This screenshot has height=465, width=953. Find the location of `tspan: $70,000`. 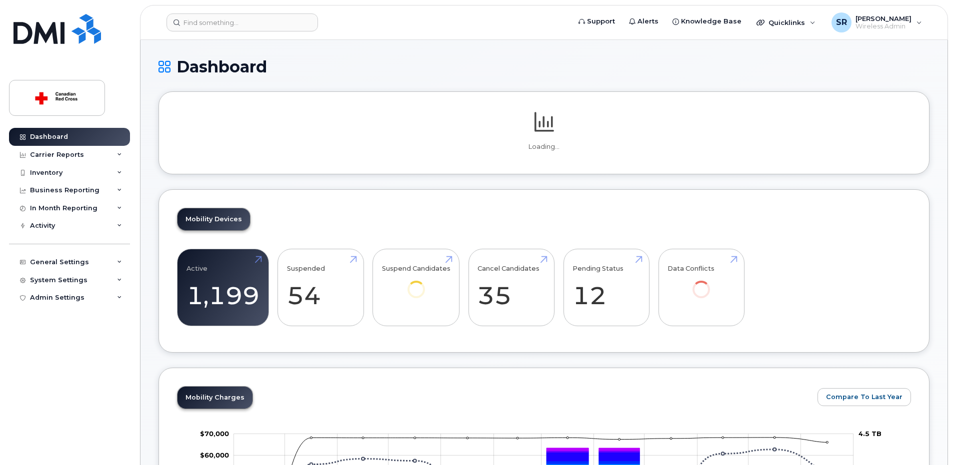

tspan: $70,000 is located at coordinates (214, 434).